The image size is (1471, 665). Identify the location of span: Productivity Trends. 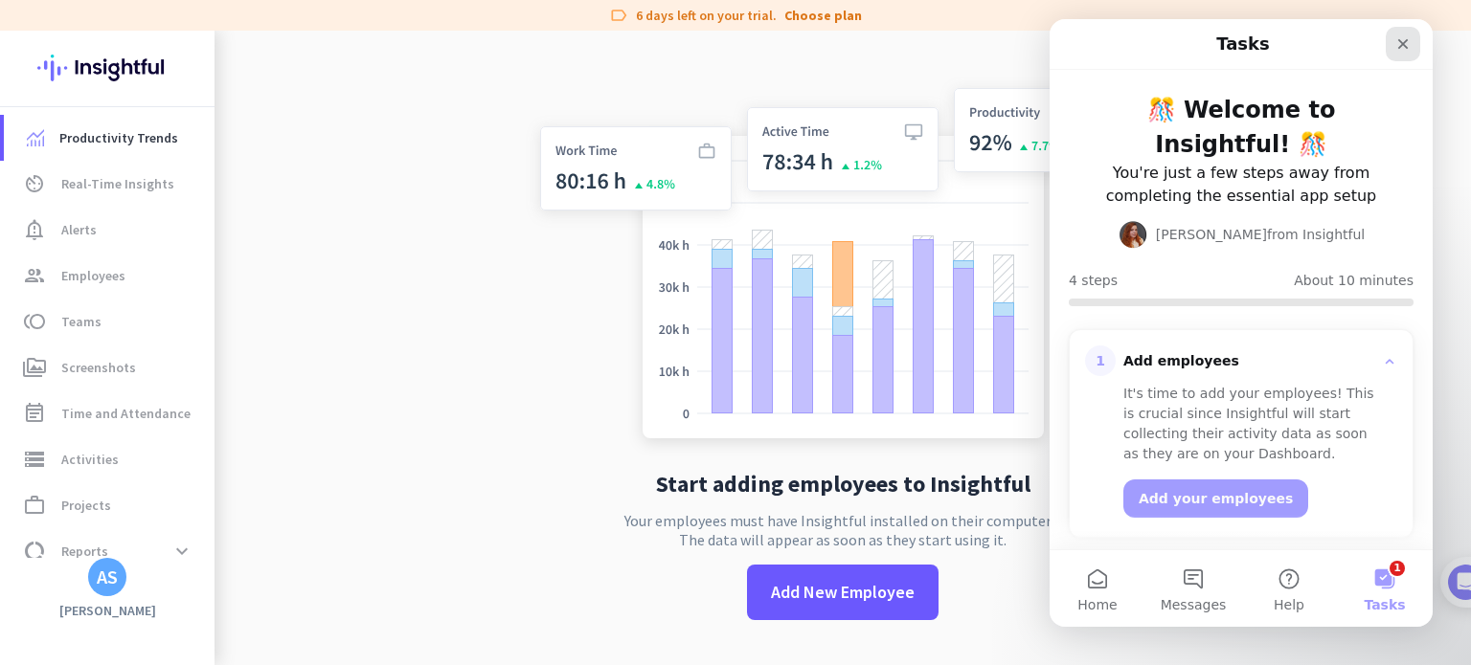
(119, 138).